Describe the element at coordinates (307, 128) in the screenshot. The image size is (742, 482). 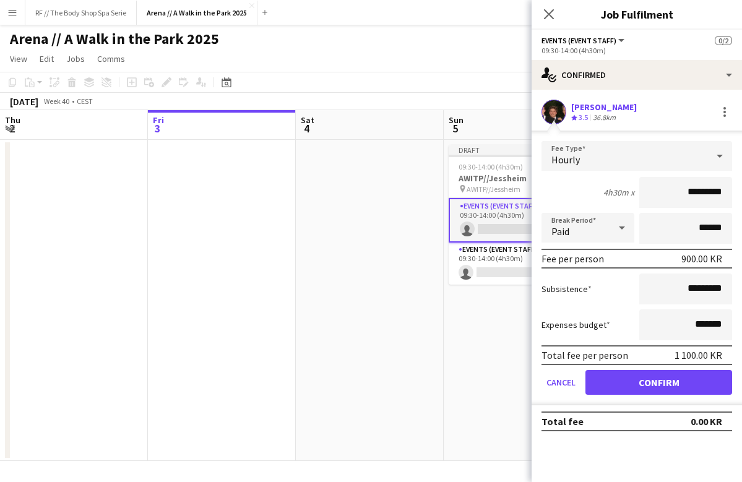
I see `span: 4` at that location.